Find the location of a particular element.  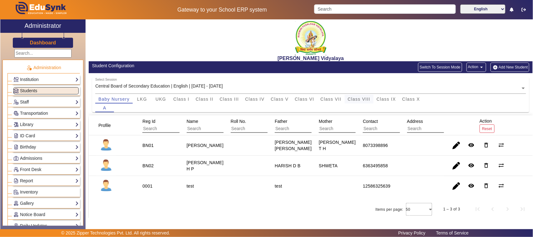

div: Student Configuration is located at coordinates (200, 66).